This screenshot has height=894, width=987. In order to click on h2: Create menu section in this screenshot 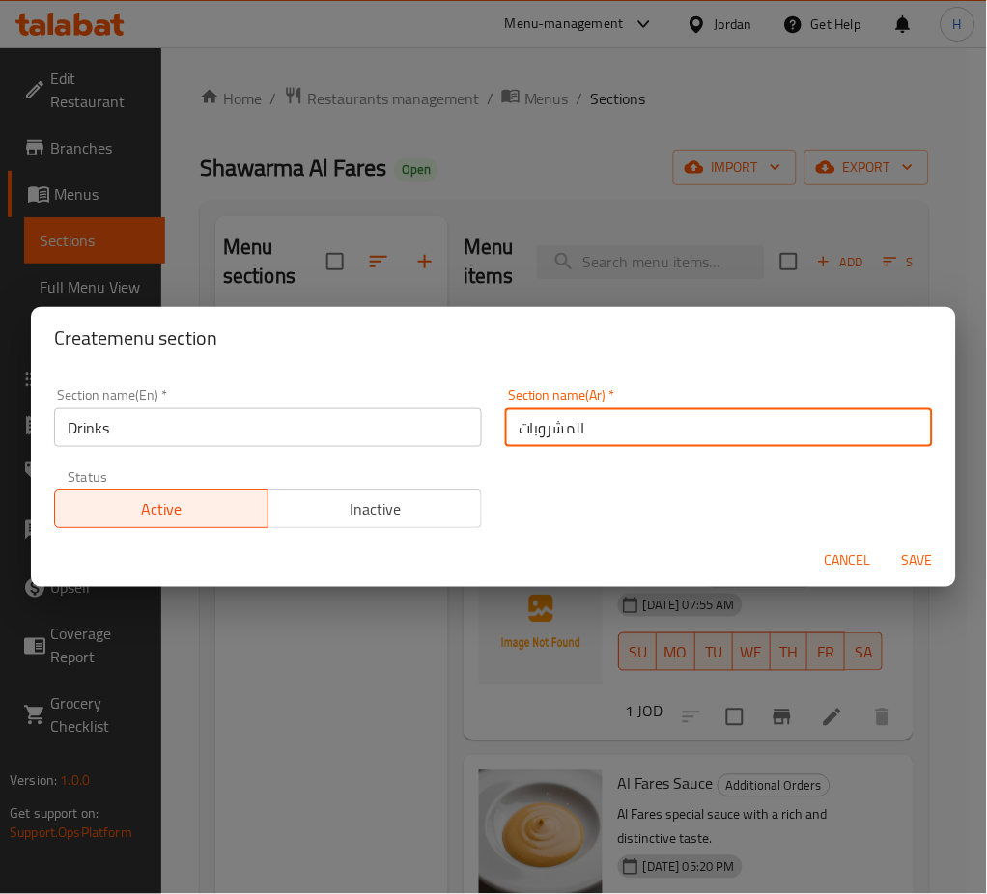, I will do `click(493, 338)`.